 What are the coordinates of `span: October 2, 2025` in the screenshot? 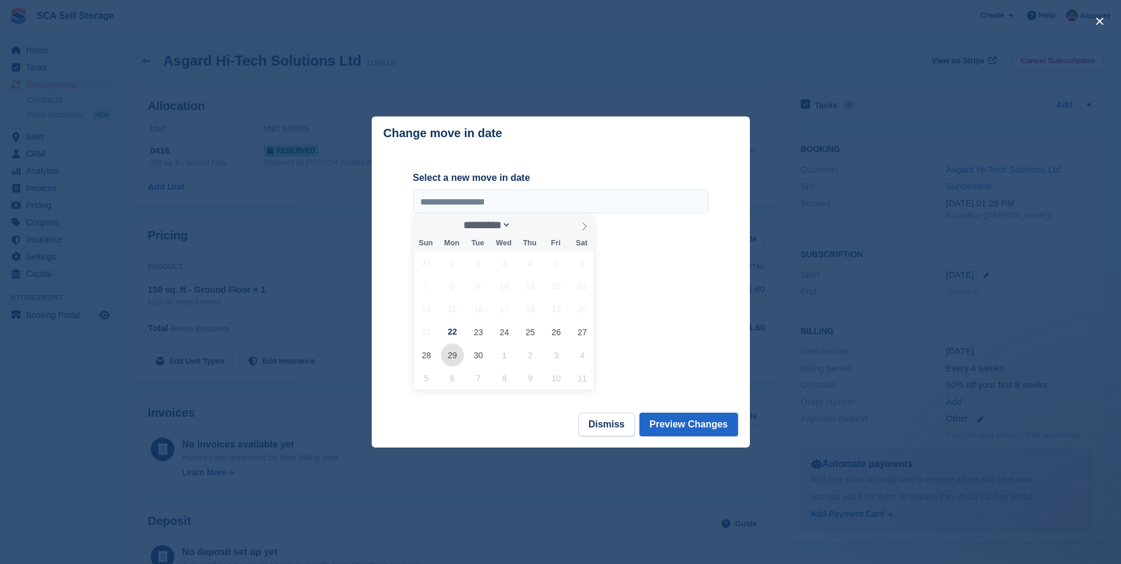 It's located at (530, 355).